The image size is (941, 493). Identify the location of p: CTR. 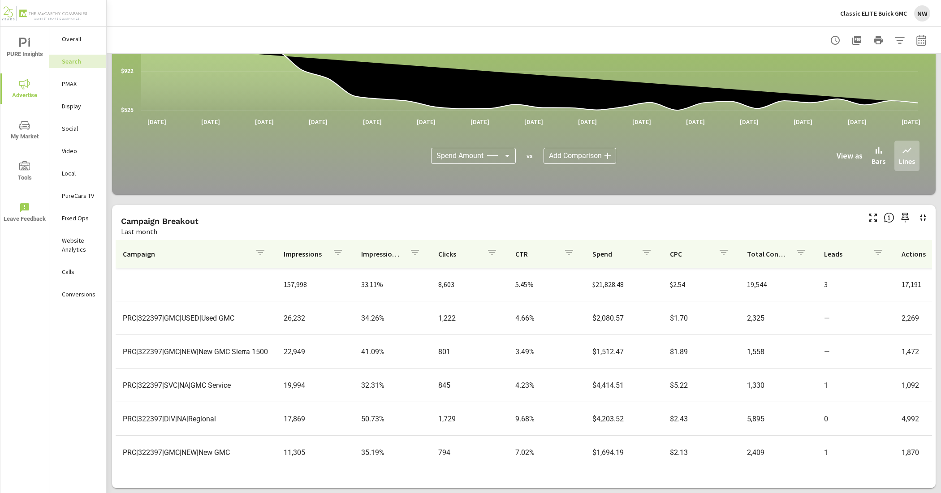
(536, 254).